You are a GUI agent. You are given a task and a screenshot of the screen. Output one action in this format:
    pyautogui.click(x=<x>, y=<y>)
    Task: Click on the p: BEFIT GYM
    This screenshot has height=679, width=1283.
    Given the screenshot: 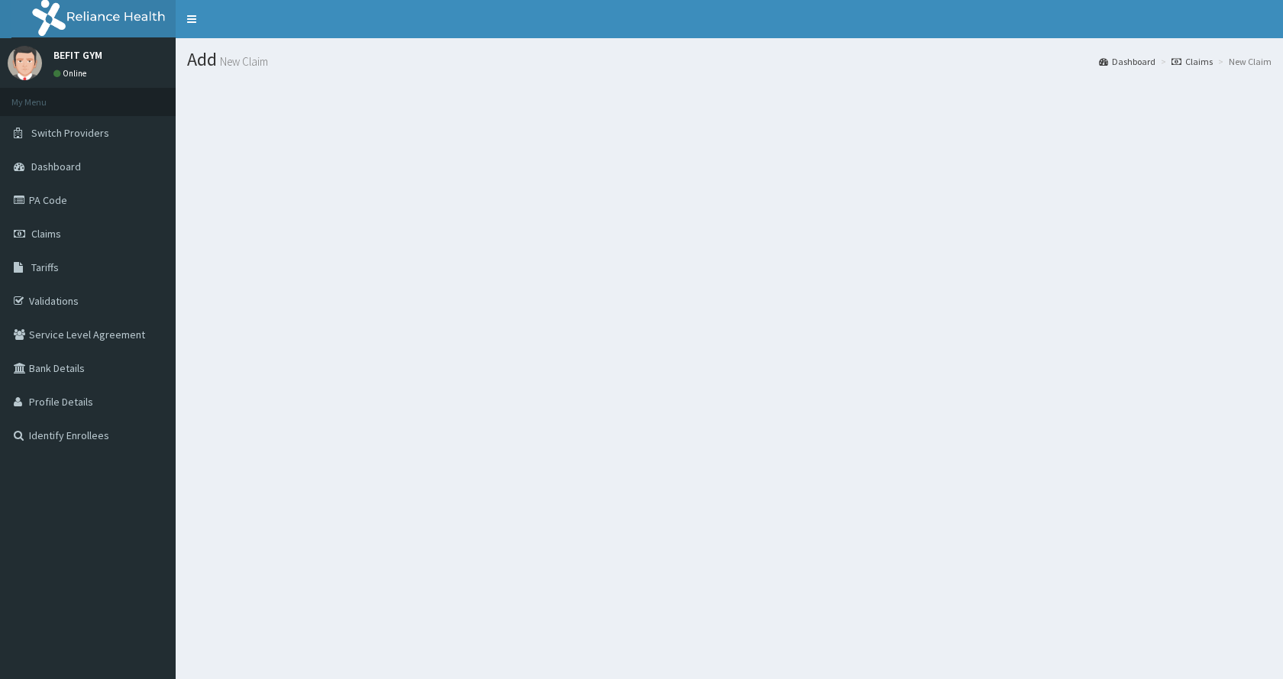 What is the action you would take?
    pyautogui.click(x=78, y=55)
    